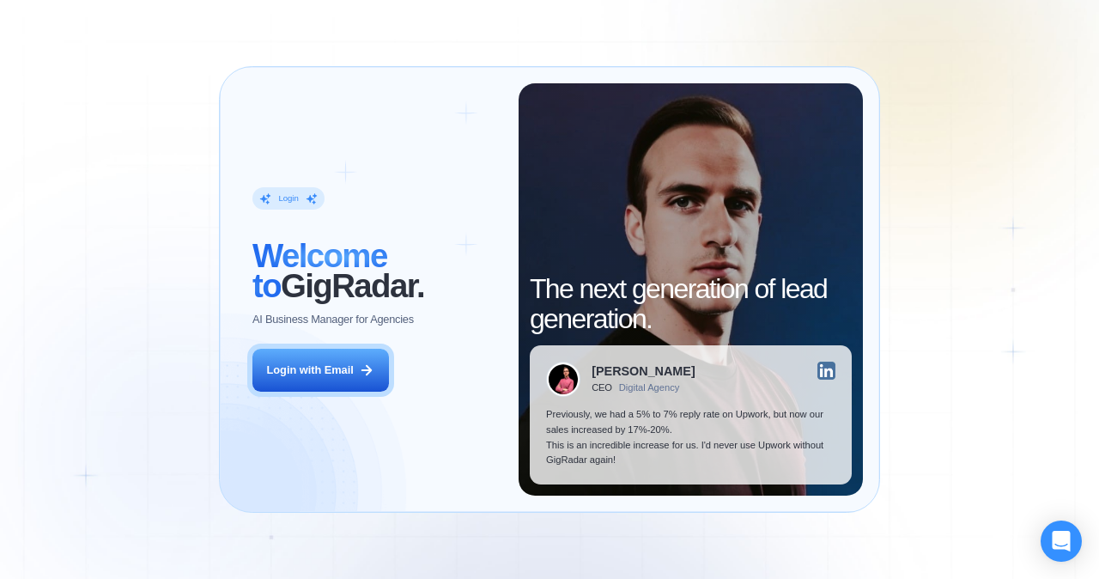  Describe the element at coordinates (333, 319) in the screenshot. I see `p: AI Business Manager for Agencies` at that location.